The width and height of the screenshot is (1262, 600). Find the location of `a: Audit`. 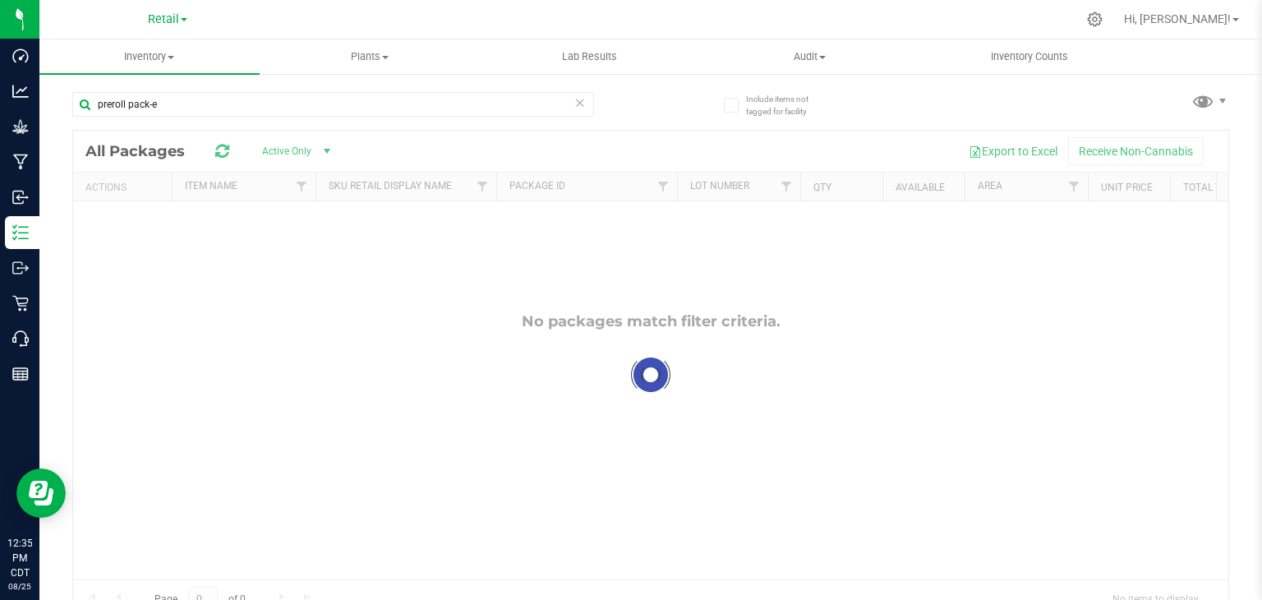

a: Audit is located at coordinates (809, 57).